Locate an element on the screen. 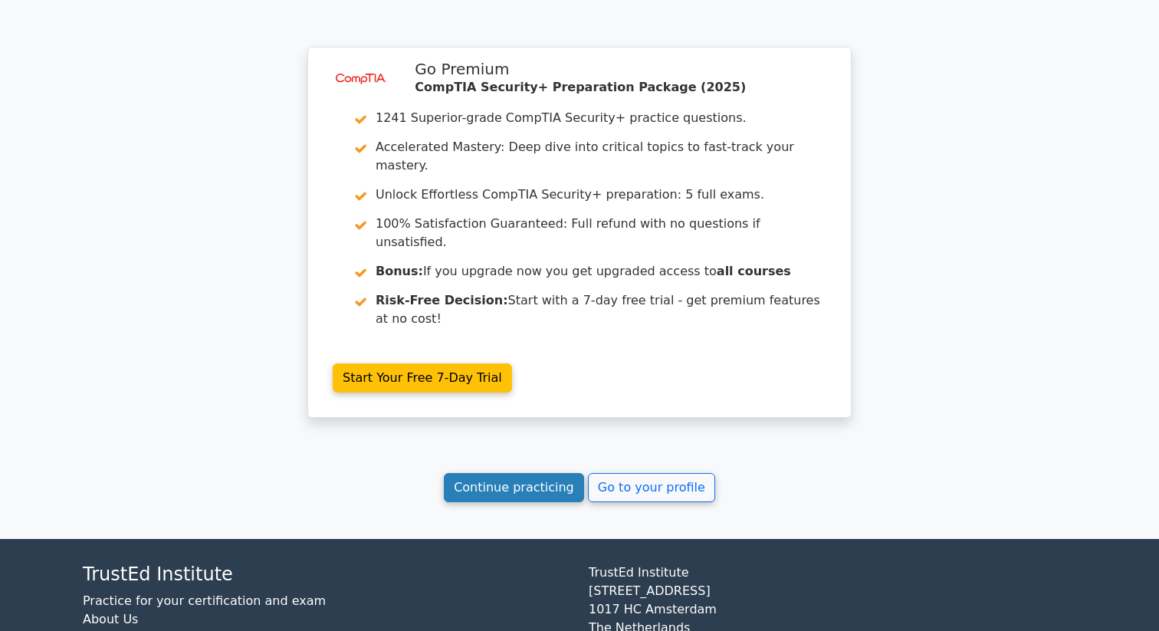 Image resolution: width=1159 pixels, height=631 pixels. a: Start Your Free 7-Day Trial is located at coordinates (422, 378).